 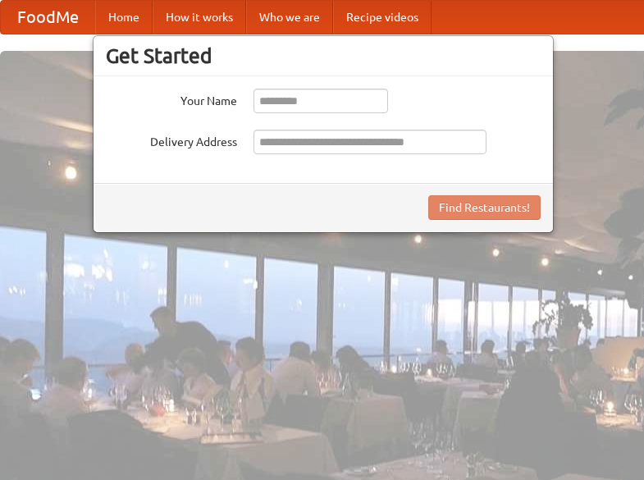 What do you see at coordinates (323, 56) in the screenshot?
I see `h3: Get Started` at bounding box center [323, 56].